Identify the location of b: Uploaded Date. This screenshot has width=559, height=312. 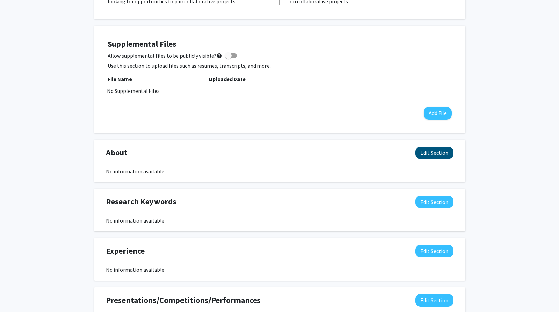
(227, 79).